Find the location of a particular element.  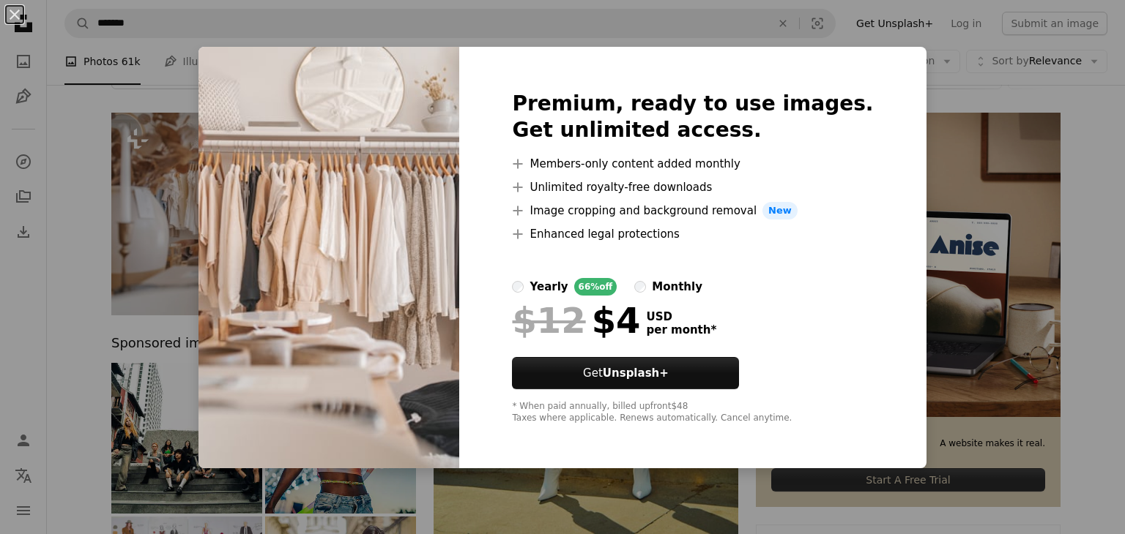

span: per month * is located at coordinates (681, 330).